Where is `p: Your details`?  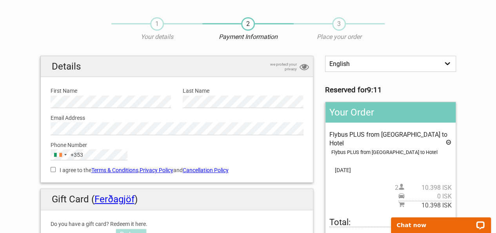 p: Your details is located at coordinates (157, 37).